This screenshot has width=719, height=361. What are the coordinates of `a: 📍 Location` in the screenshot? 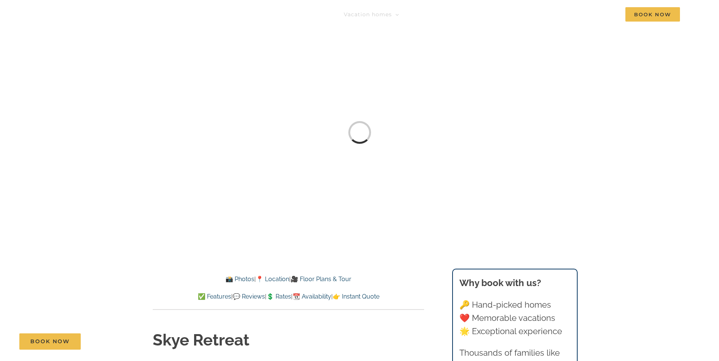 It's located at (272, 279).